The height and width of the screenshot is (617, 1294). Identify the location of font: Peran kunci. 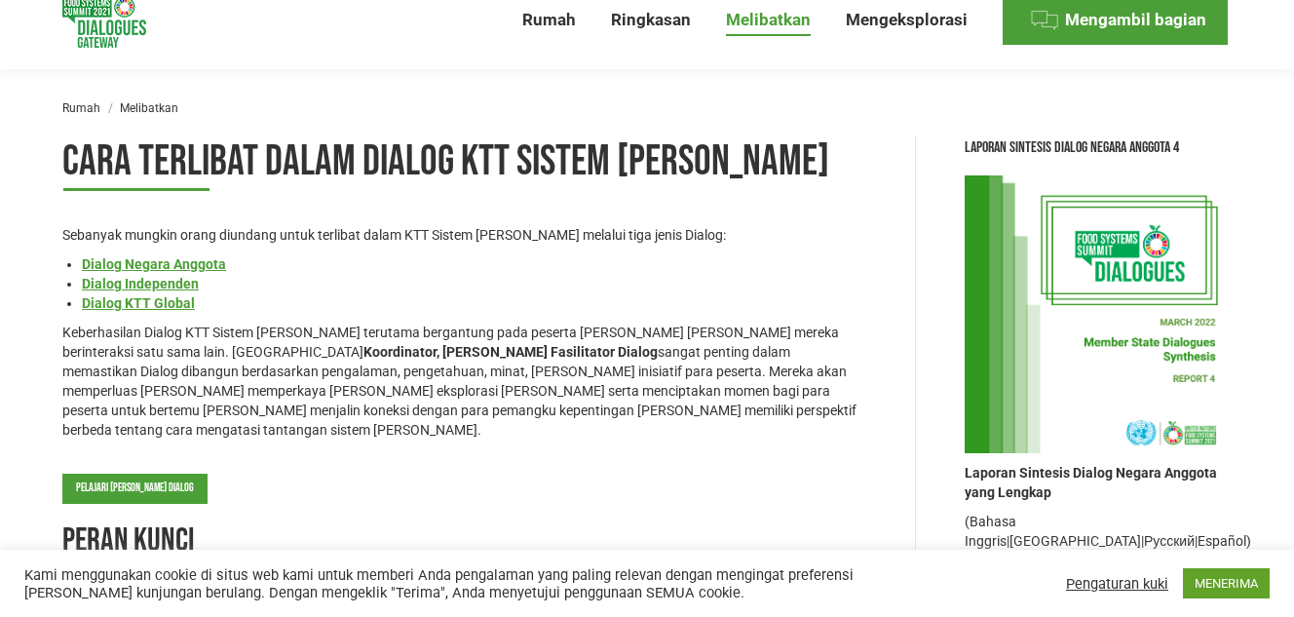
(129, 540).